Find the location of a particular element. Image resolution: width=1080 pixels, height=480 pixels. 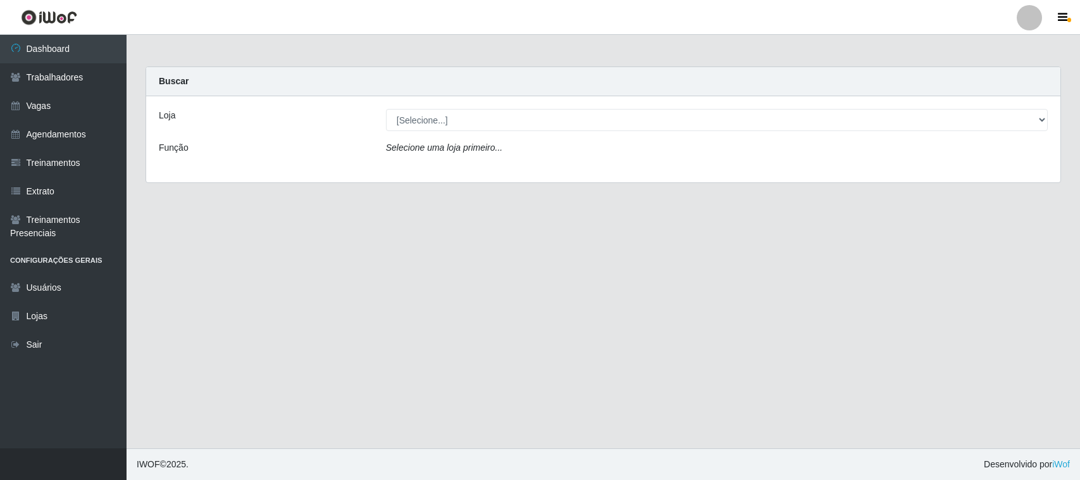

span: Desenvolvido por is located at coordinates (1027, 464).